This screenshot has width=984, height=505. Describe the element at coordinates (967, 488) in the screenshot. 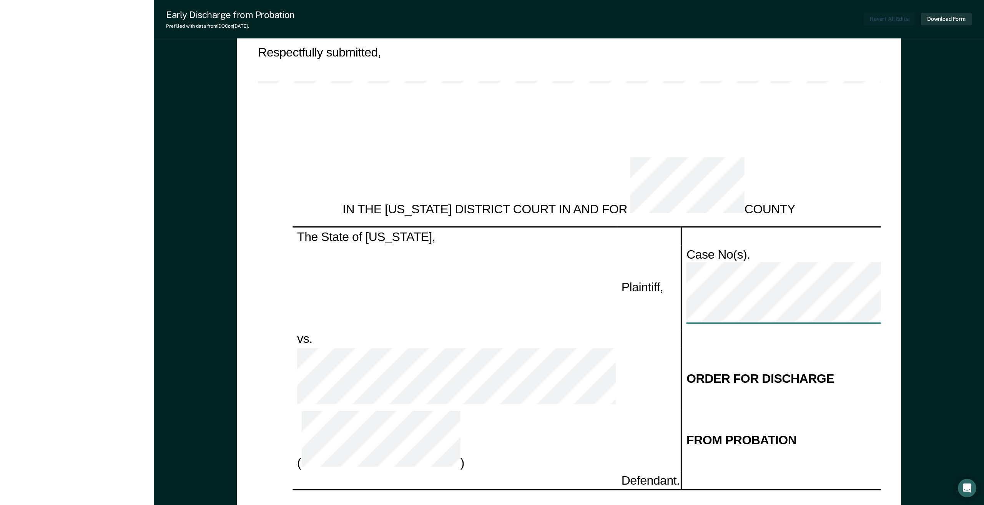

I see `div: Open Intercom Messenger` at that location.